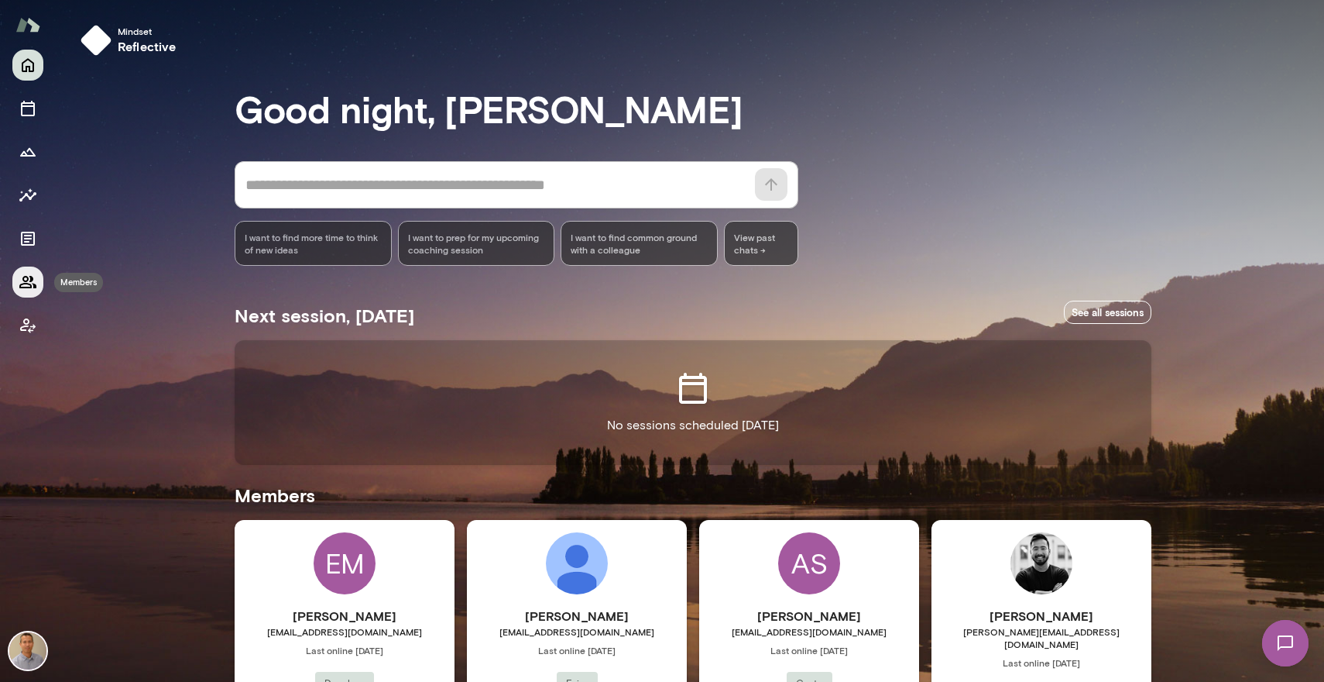  What do you see at coordinates (639, 243) in the screenshot?
I see `span: I want to find common ground with a colleague` at bounding box center [639, 243].